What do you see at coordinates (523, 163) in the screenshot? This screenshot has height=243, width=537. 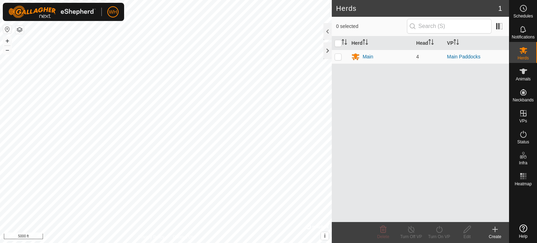 I see `span: Infra` at bounding box center [523, 163].